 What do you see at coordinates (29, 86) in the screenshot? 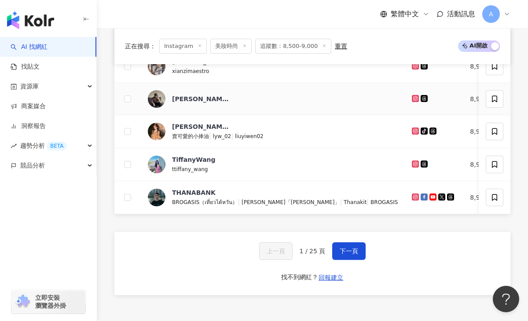
I see `span: 資源庫` at bounding box center [29, 86].